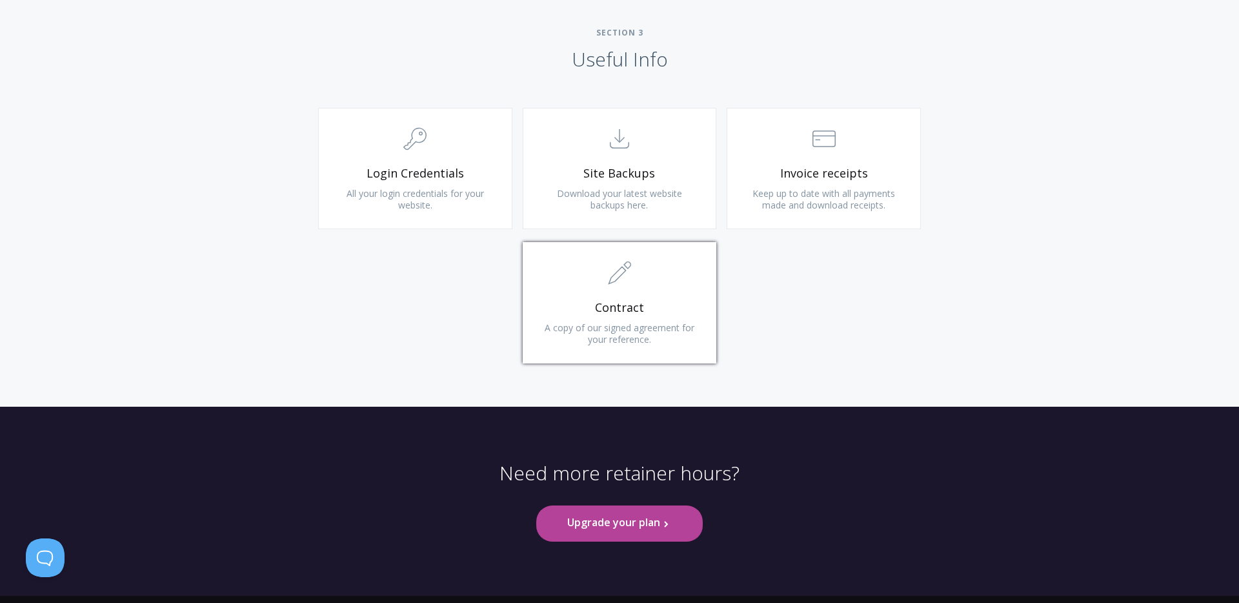 The image size is (1239, 603). What do you see at coordinates (620, 199) in the screenshot?
I see `span: Download your latest website backups here.` at bounding box center [620, 199].